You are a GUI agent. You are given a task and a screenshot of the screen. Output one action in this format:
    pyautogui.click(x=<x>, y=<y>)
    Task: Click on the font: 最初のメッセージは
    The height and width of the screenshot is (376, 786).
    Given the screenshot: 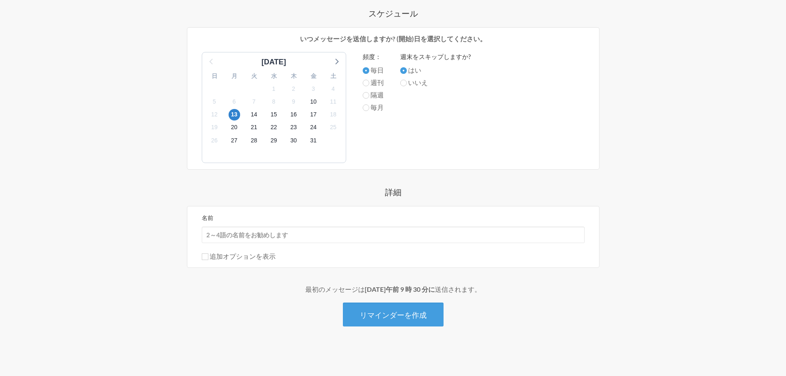 What is the action you would take?
    pyautogui.click(x=335, y=289)
    